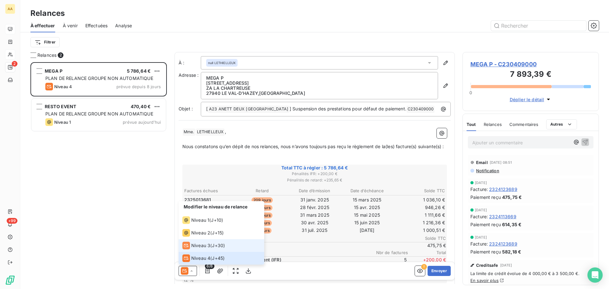 This screenshot has width=609, height=289. Describe the element at coordinates (262, 191) in the screenshot. I see `th: Retard` at that location.